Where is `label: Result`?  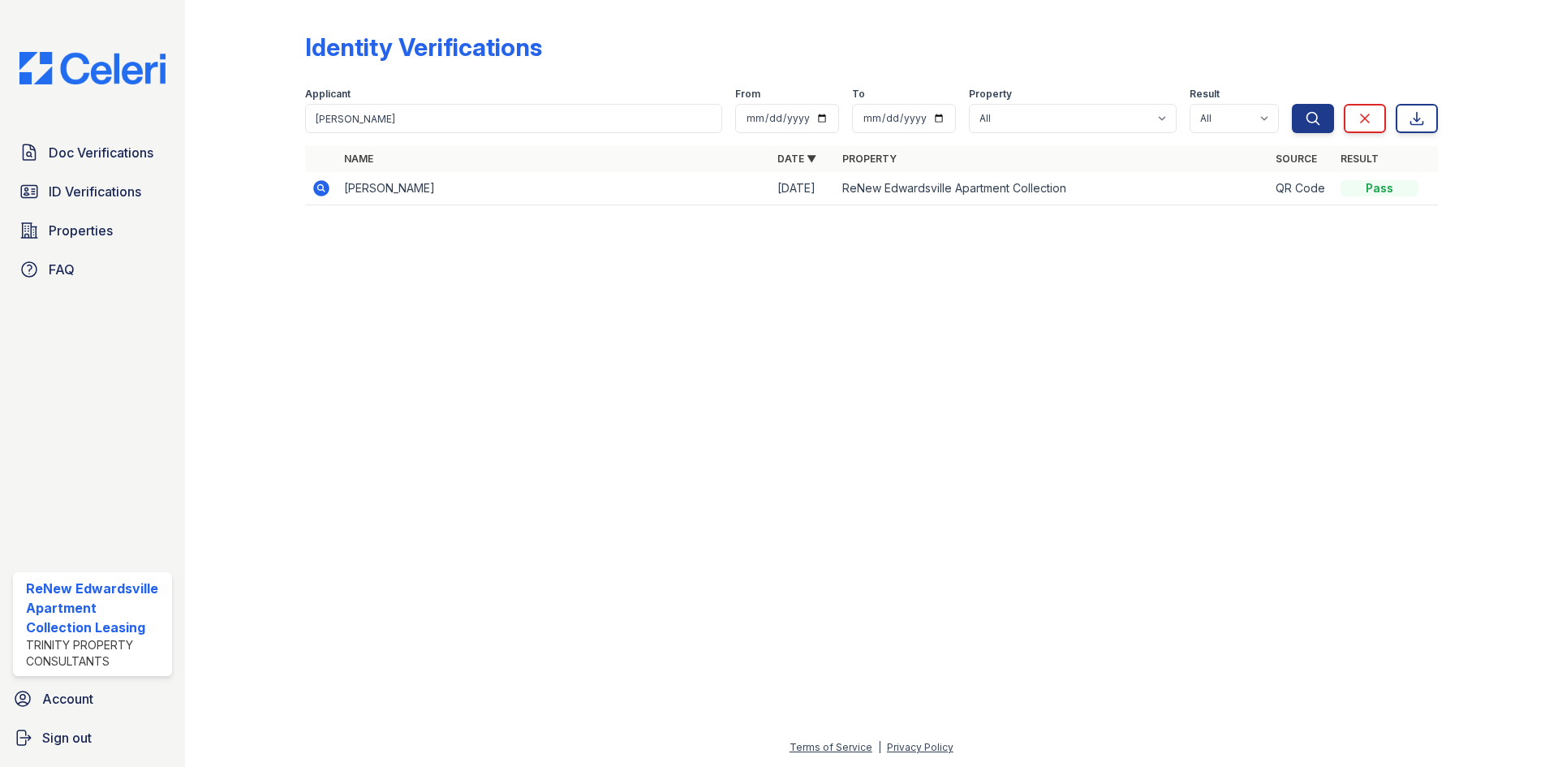
label: Result is located at coordinates (1204, 94).